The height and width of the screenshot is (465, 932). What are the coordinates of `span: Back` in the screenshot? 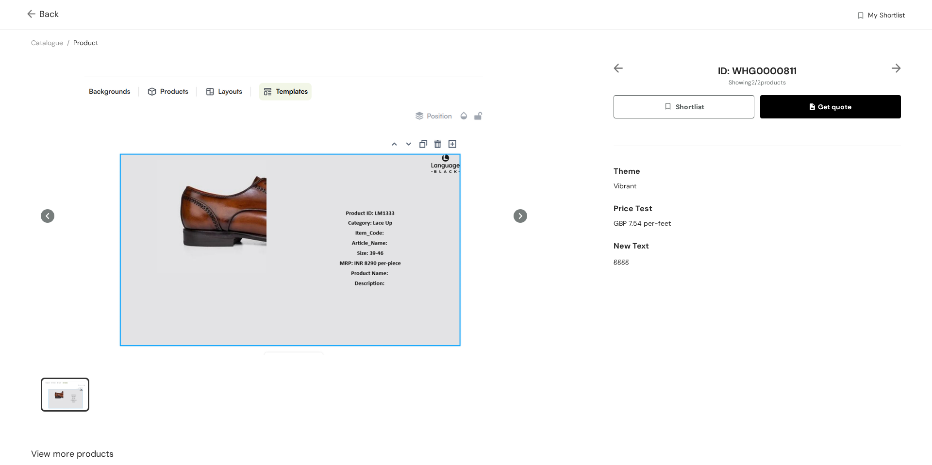 It's located at (43, 14).